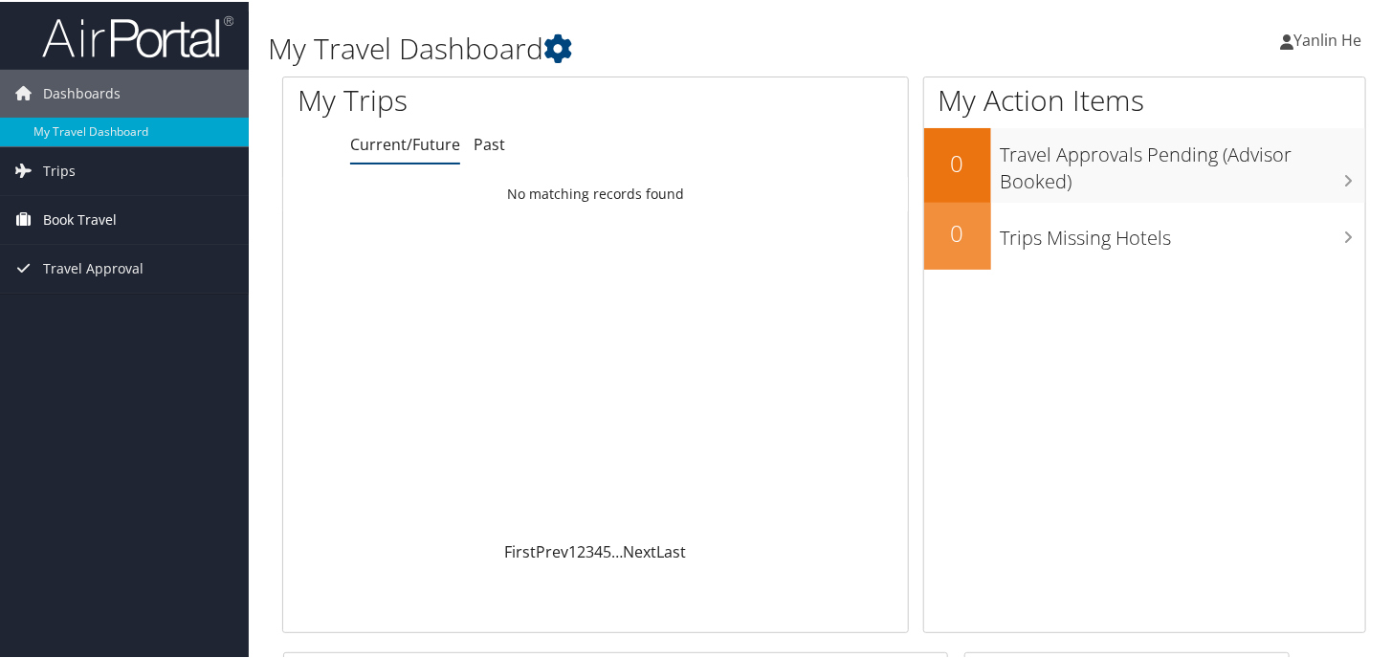 The width and height of the screenshot is (1392, 658). Describe the element at coordinates (59, 169) in the screenshot. I see `span: Trips` at that location.